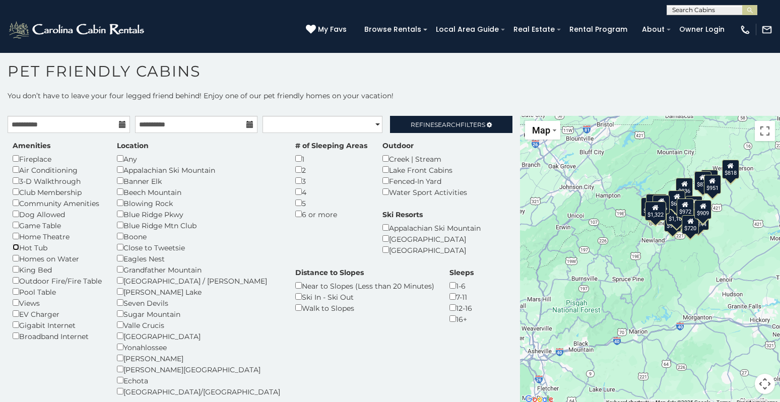  I want to click on div: Any, so click(199, 159).